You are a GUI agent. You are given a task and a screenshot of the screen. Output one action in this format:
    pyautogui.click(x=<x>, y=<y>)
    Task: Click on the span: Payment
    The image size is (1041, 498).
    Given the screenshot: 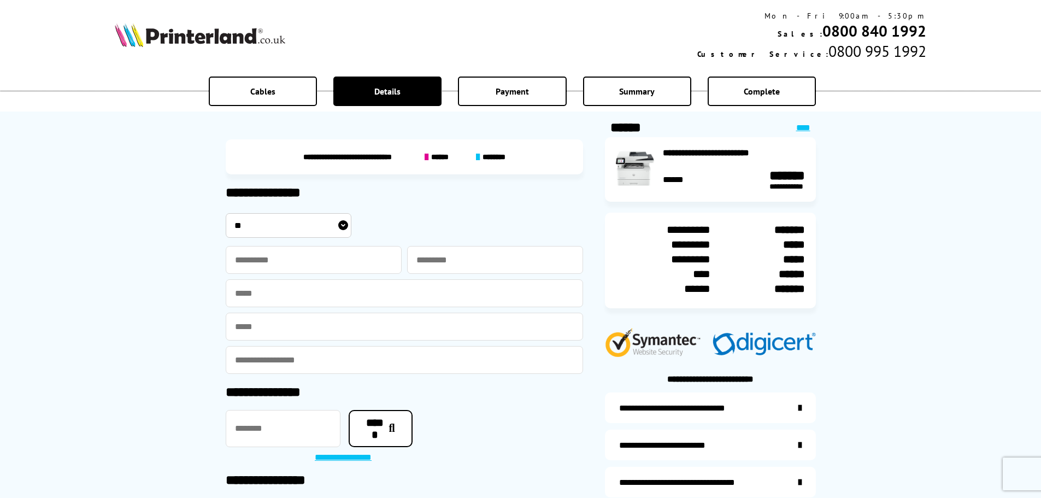 What is the action you would take?
    pyautogui.click(x=512, y=91)
    